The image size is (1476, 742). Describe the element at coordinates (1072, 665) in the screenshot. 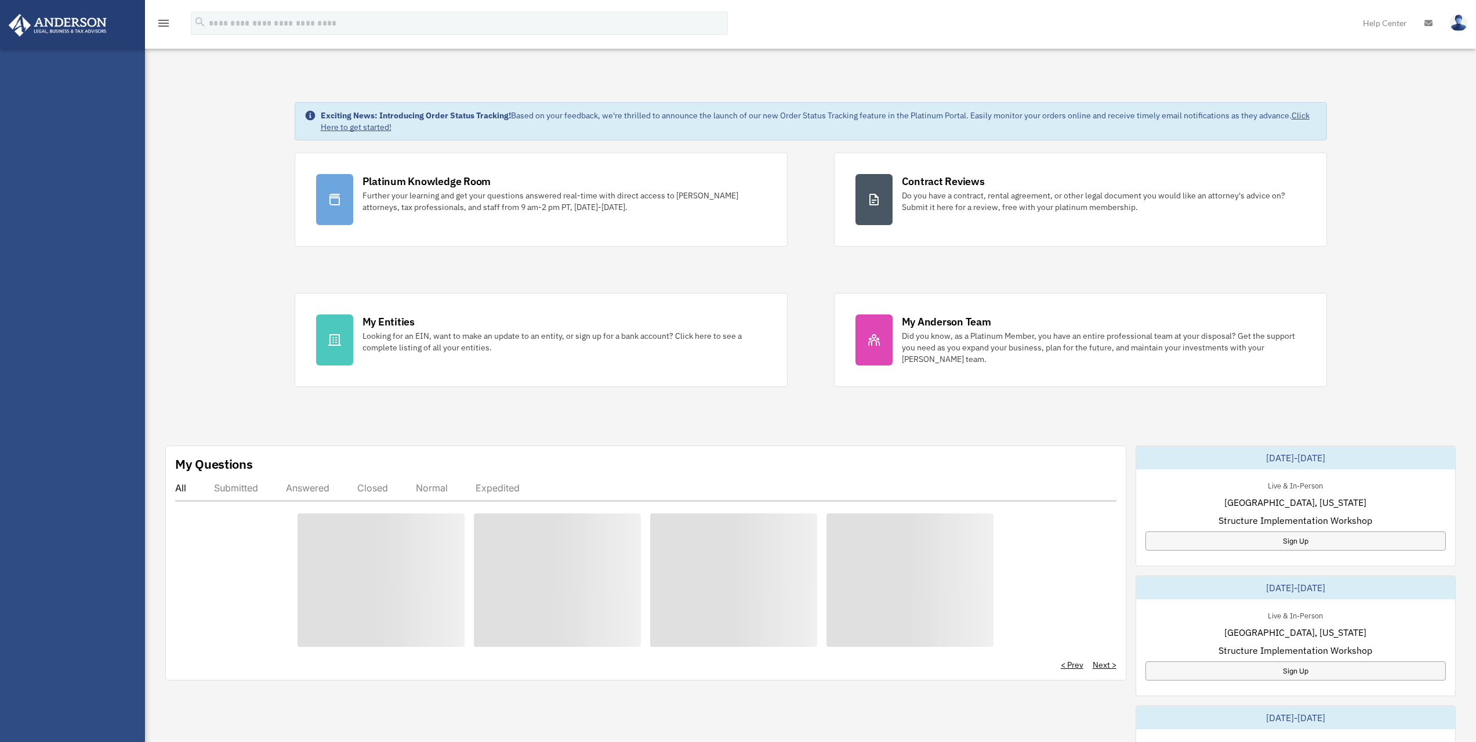

I see `a: < Prev` at that location.